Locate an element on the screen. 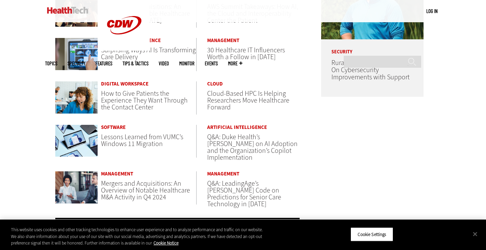  a: Video is located at coordinates (164, 63).